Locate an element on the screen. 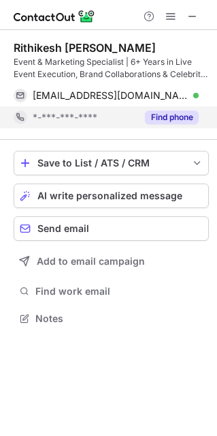  span: Send email is located at coordinates (63, 228).